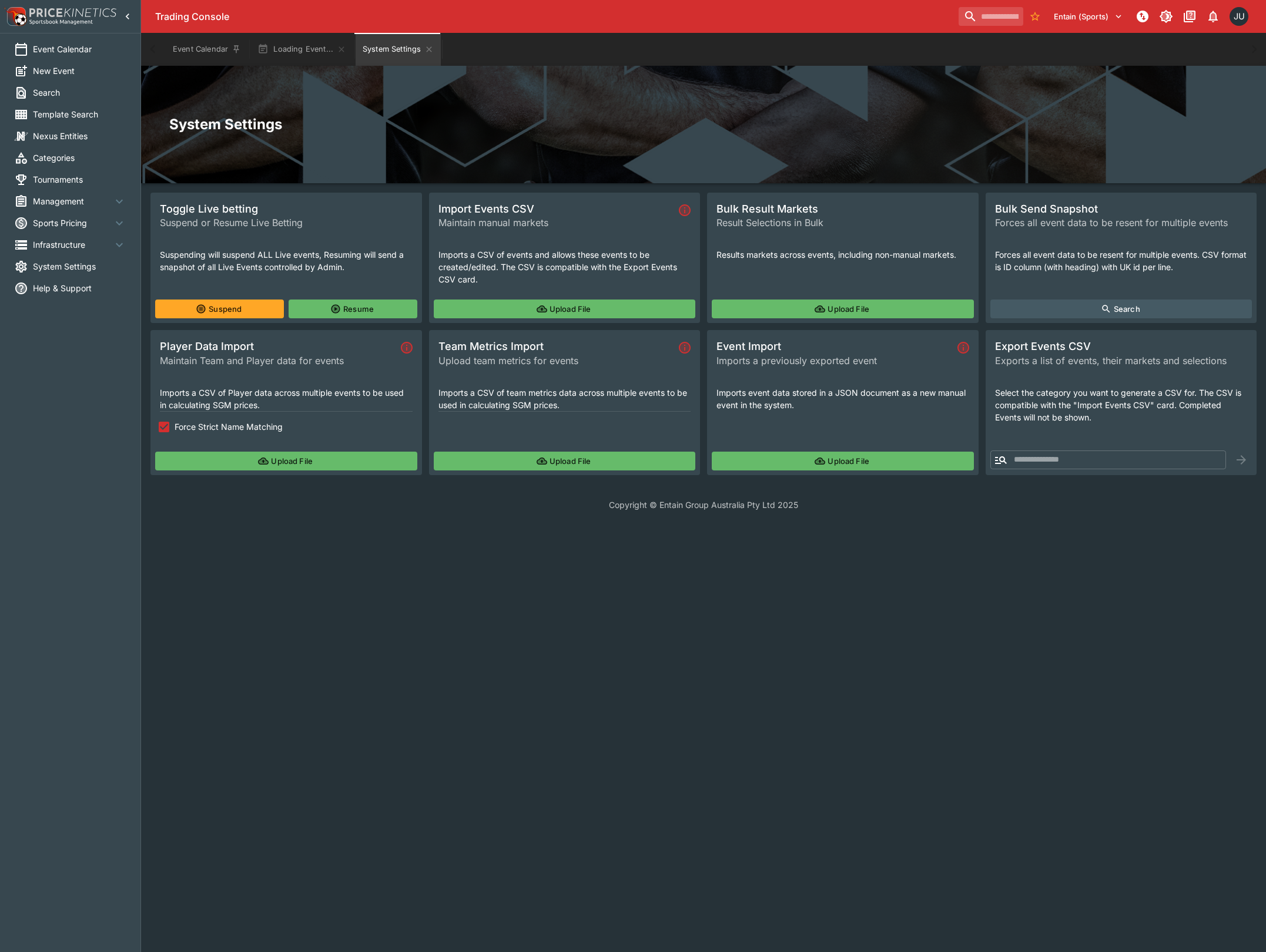 Image resolution: width=1266 pixels, height=952 pixels. I want to click on button: Resume, so click(353, 309).